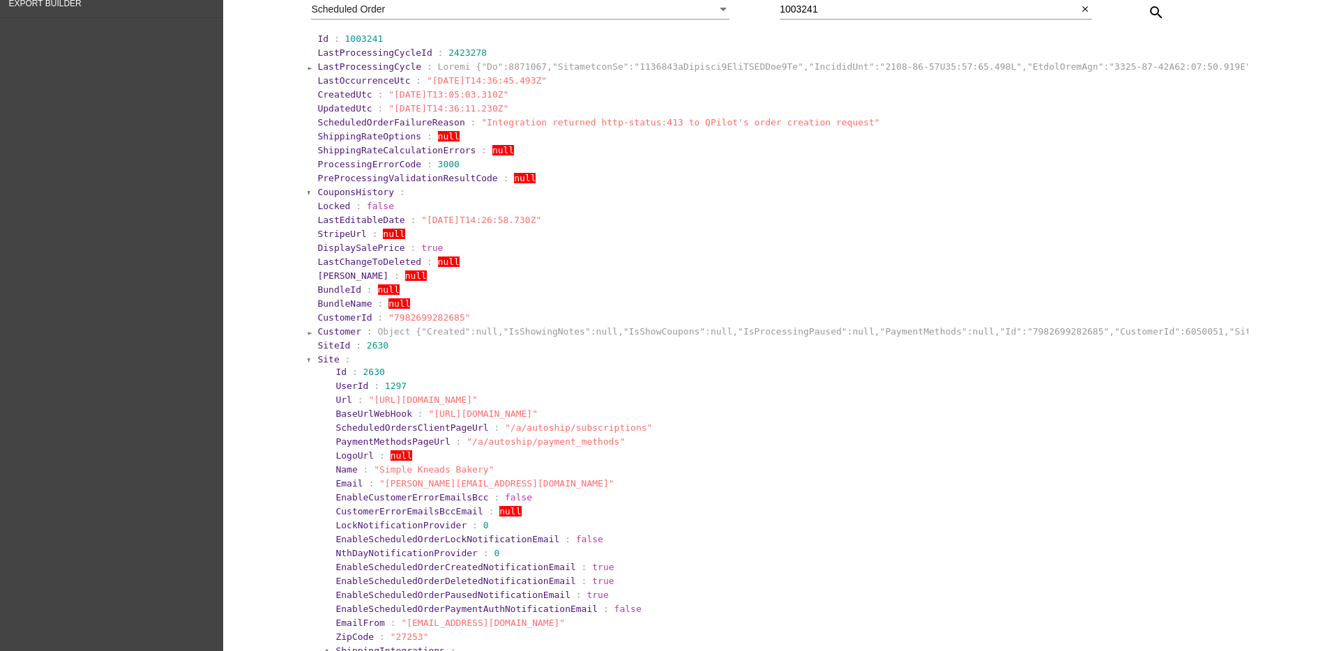  What do you see at coordinates (407, 553) in the screenshot?
I see `span: NthDayNotificationProvider` at bounding box center [407, 553].